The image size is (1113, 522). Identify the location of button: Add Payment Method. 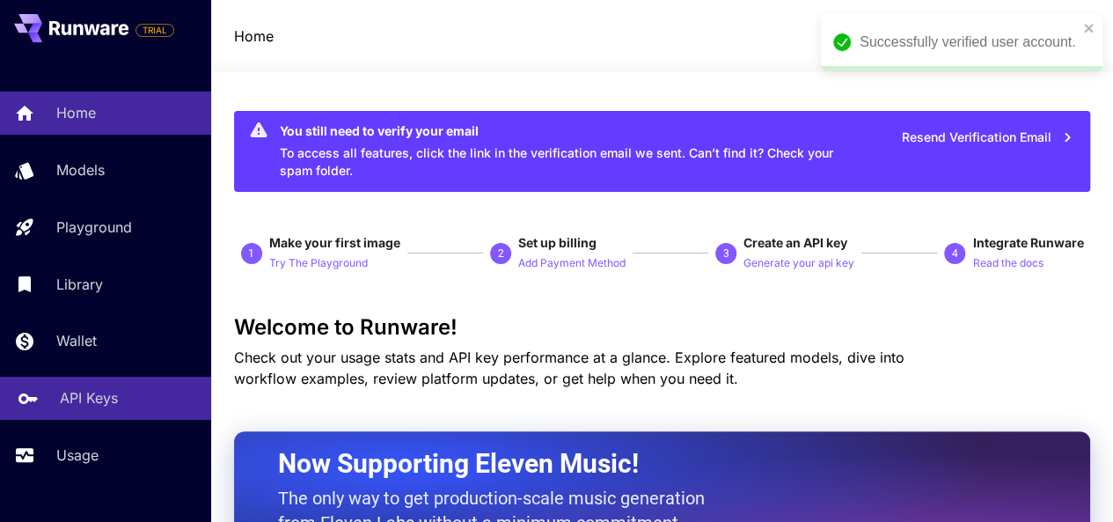
(572, 262).